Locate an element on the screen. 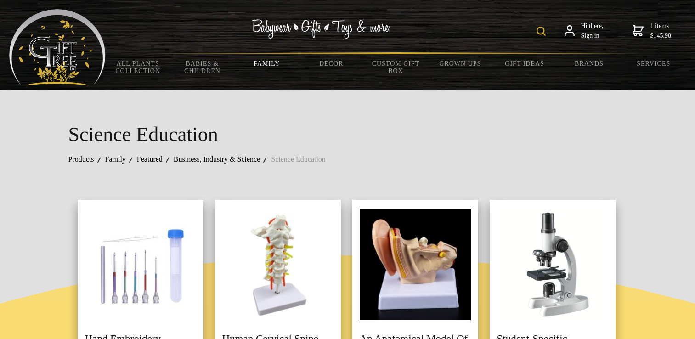  span: Hi there, is located at coordinates (592, 31).